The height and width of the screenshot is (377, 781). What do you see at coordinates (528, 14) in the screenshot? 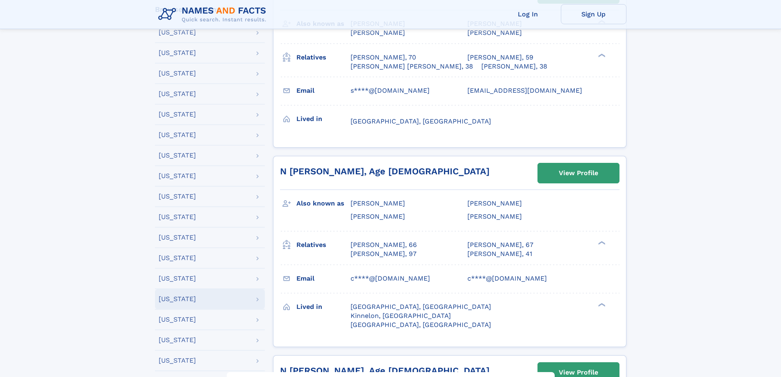
I see `a: Log In` at bounding box center [528, 14].